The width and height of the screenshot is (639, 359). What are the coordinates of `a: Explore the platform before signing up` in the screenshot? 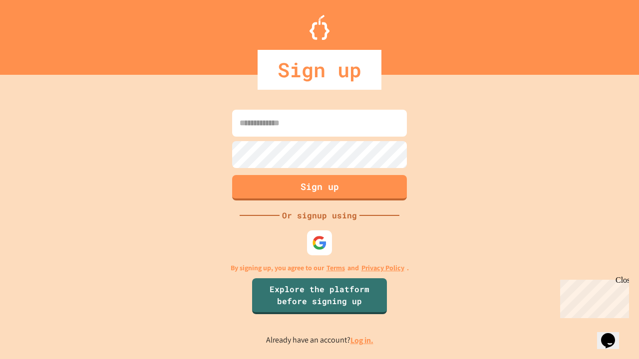 It's located at (319, 296).